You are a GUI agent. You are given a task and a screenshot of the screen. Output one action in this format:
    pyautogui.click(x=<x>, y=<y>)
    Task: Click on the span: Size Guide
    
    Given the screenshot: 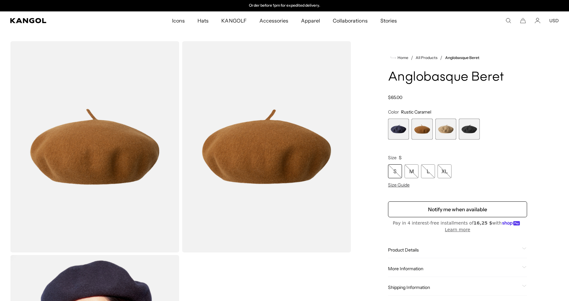 What is the action you would take?
    pyautogui.click(x=399, y=185)
    